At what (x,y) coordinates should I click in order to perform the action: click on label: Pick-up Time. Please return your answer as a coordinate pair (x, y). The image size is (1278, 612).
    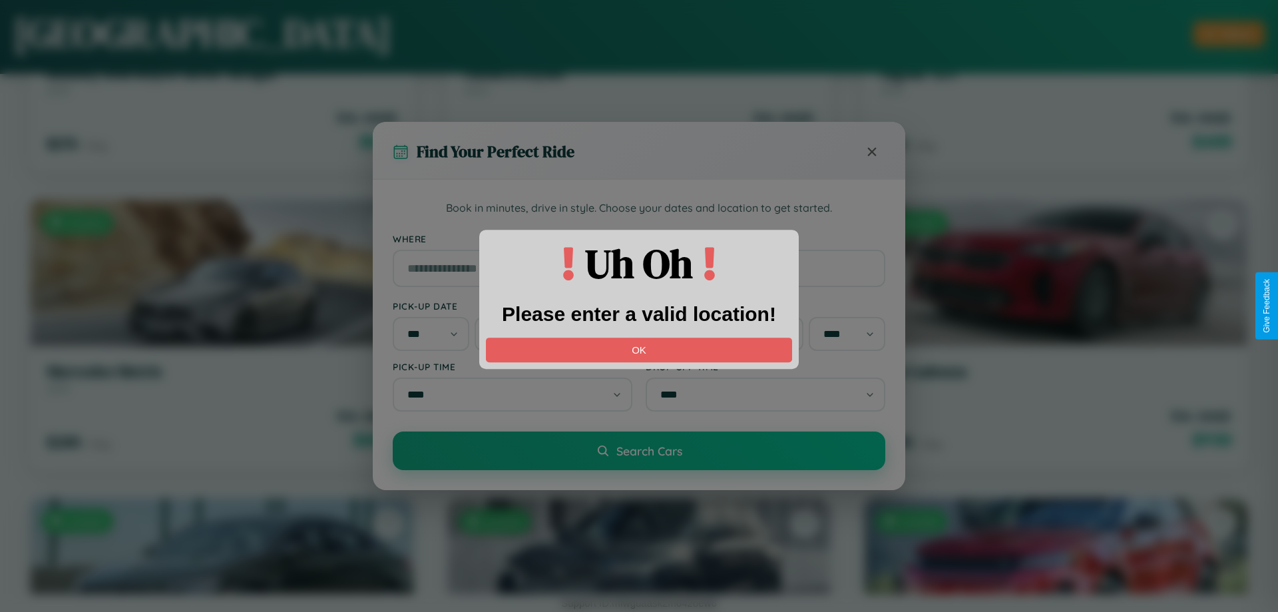
    Looking at the image, I should click on (512, 366).